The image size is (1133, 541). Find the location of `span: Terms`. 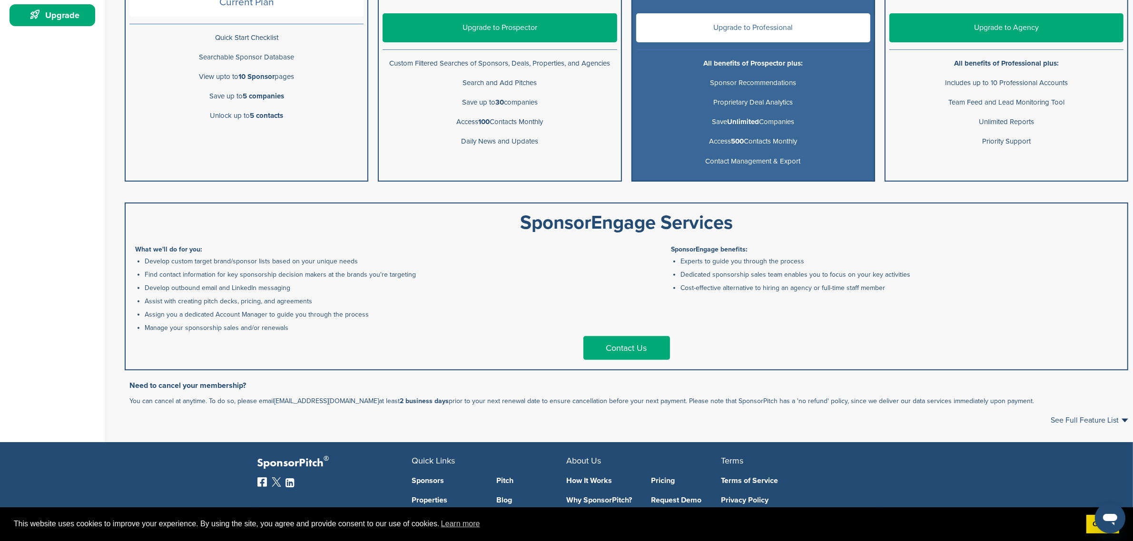

span: Terms is located at coordinates (732, 461).